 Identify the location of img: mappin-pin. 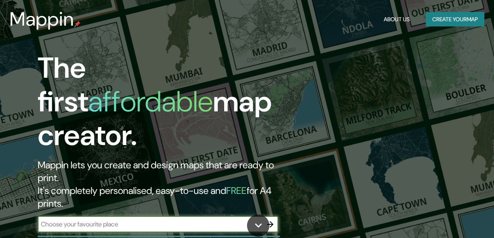
(77, 24).